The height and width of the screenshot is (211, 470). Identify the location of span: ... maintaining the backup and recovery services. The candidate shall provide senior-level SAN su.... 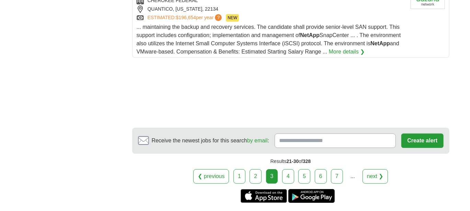
(269, 39).